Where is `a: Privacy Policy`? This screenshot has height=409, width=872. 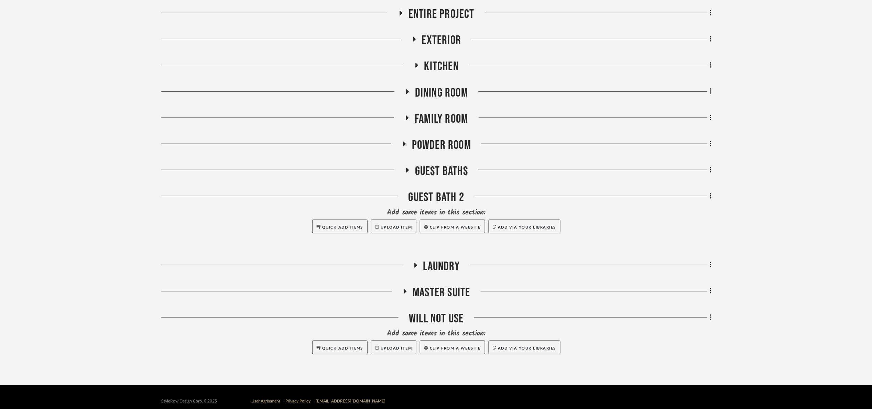 a: Privacy Policy is located at coordinates (298, 401).